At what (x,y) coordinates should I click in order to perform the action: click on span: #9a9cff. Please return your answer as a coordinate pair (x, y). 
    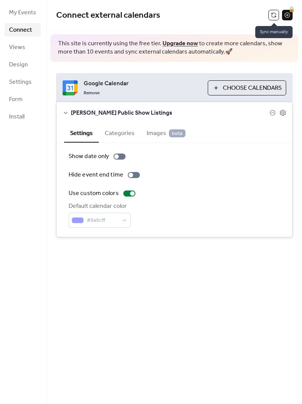
    Looking at the image, I should click on (103, 221).